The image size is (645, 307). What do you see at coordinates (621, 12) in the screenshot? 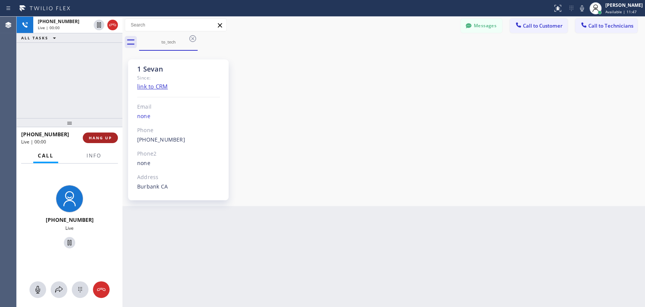
I see `span: Available | 11:47` at bounding box center [621, 12].